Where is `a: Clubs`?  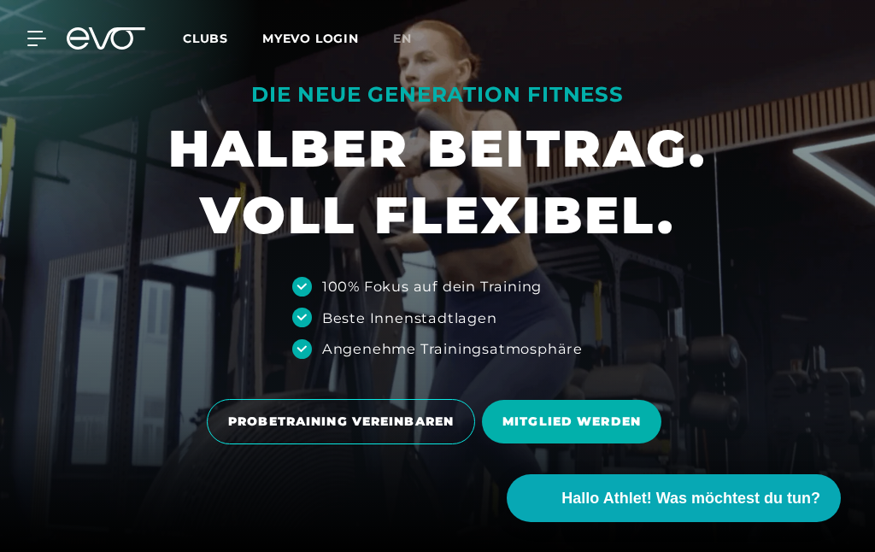 a: Clubs is located at coordinates (222, 38).